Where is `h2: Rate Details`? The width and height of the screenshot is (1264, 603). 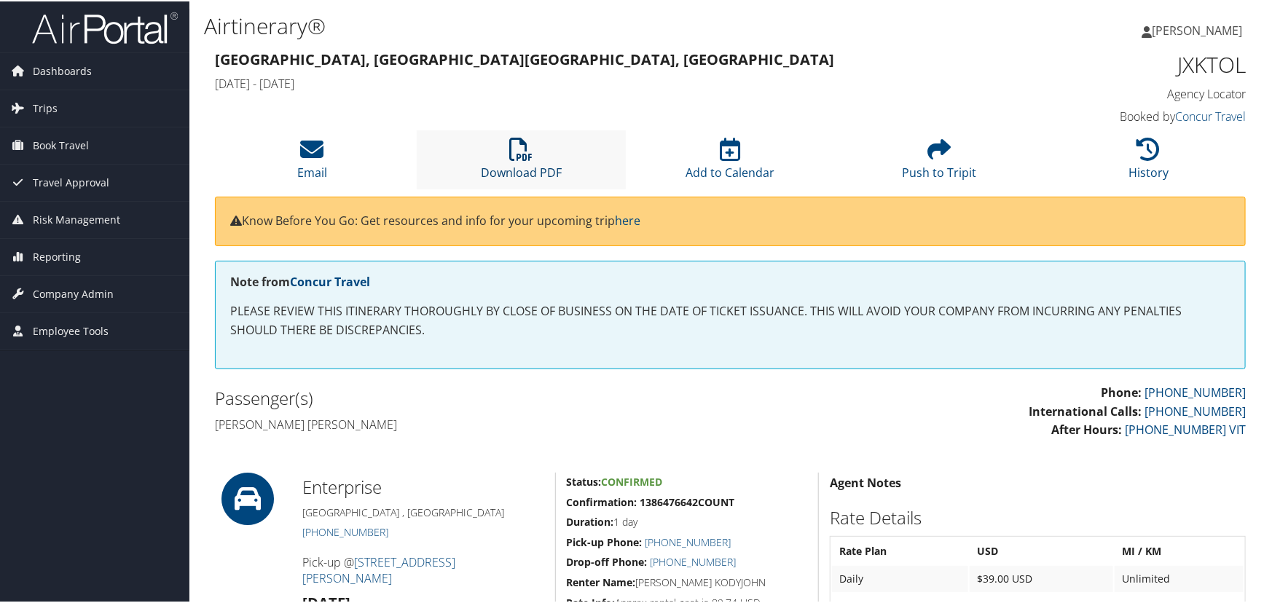
h2: Rate Details is located at coordinates (1038, 517).